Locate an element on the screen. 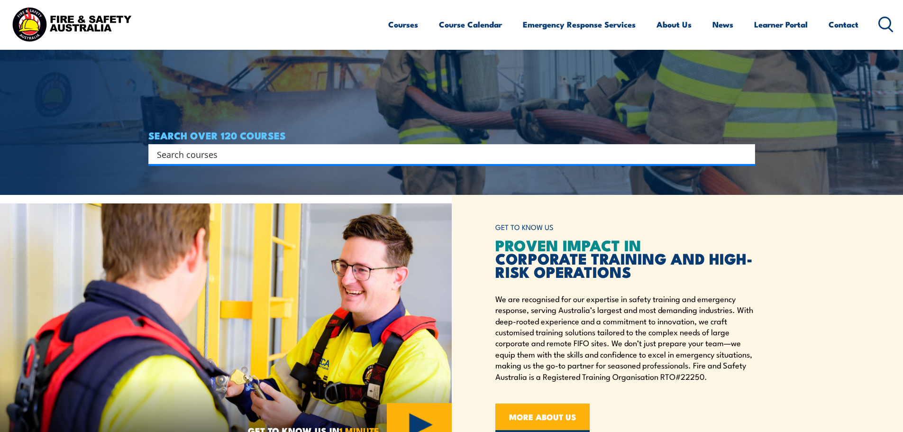 The height and width of the screenshot is (432, 903). a: Course Calendar is located at coordinates (470, 24).